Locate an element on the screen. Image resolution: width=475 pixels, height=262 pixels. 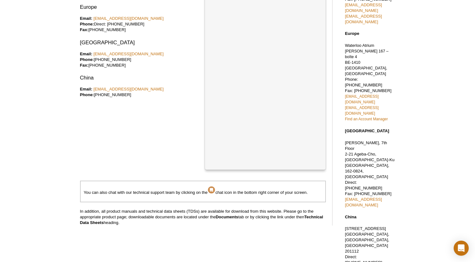
a: Find an Account Manager is located at coordinates (366, 119).